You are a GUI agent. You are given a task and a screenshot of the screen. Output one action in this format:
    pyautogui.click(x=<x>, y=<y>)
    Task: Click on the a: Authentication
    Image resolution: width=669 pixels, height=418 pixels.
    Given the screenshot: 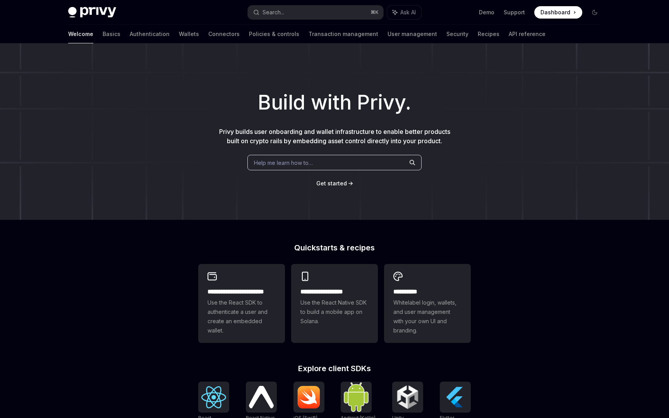 What is the action you would take?
    pyautogui.click(x=149, y=34)
    